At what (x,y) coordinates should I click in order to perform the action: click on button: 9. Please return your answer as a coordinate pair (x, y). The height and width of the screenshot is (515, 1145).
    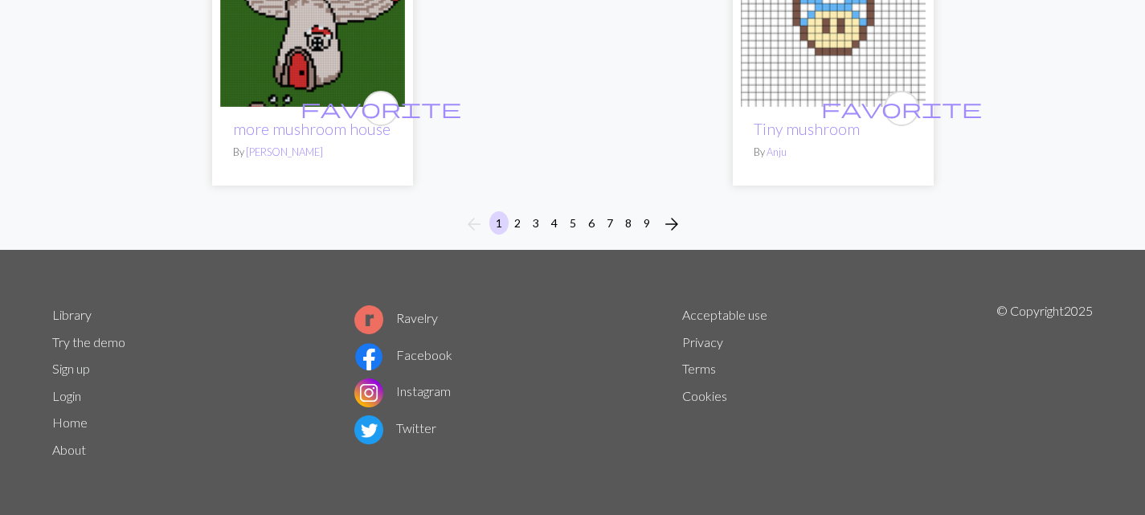
    Looking at the image, I should click on (647, 223).